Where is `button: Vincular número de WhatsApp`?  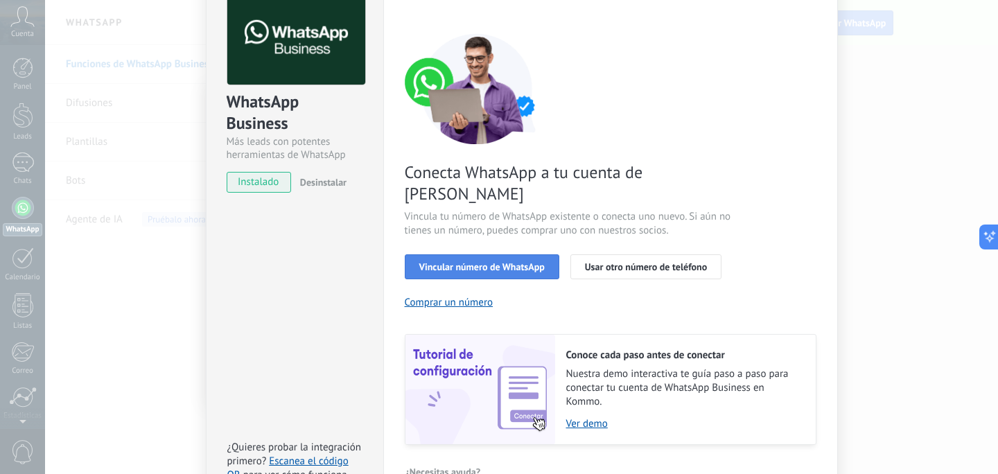 button: Vincular número de WhatsApp is located at coordinates (481, 267).